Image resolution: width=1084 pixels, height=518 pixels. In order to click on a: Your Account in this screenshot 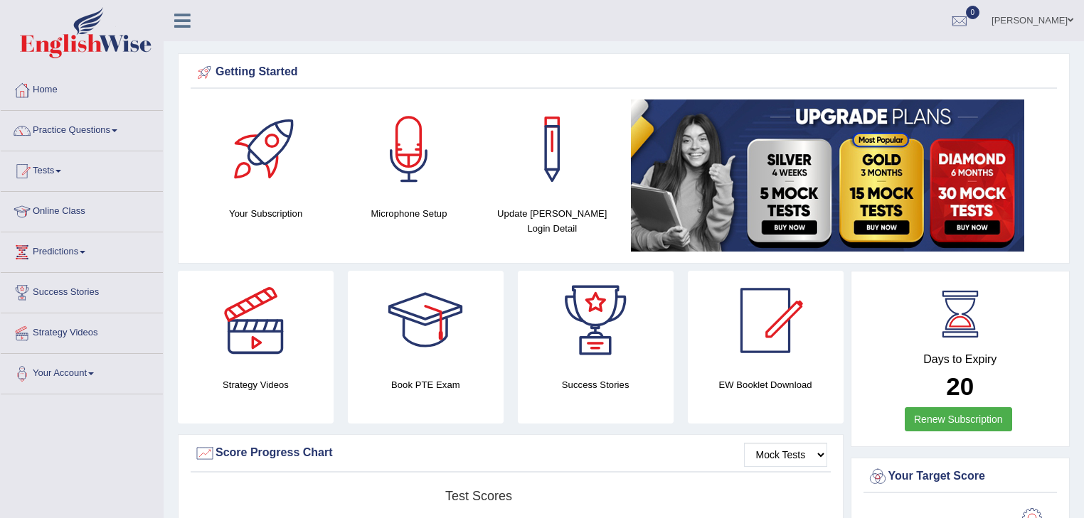, I will do `click(82, 372)`.